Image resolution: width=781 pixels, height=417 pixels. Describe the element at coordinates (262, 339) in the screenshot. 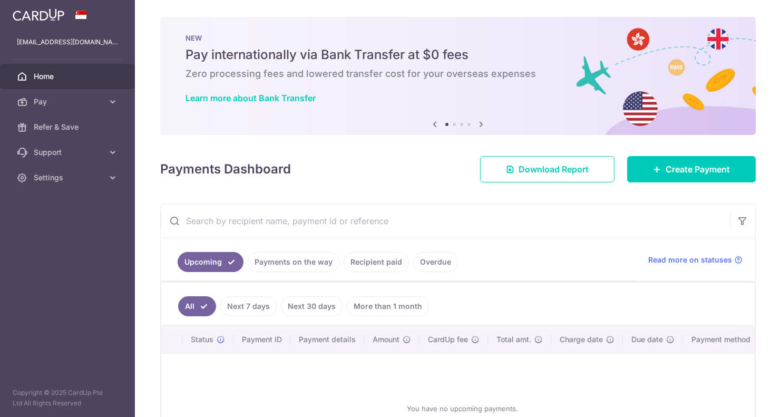

I see `th: Payment ID` at that location.